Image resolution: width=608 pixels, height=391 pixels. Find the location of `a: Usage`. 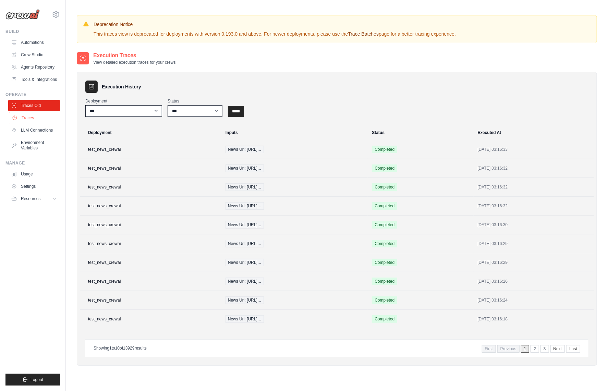

a: Usage is located at coordinates (34, 174).